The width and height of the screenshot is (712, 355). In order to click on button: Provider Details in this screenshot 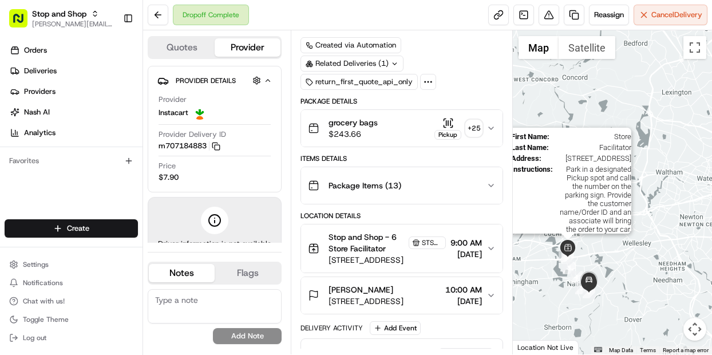, I will do `click(215, 80)`.